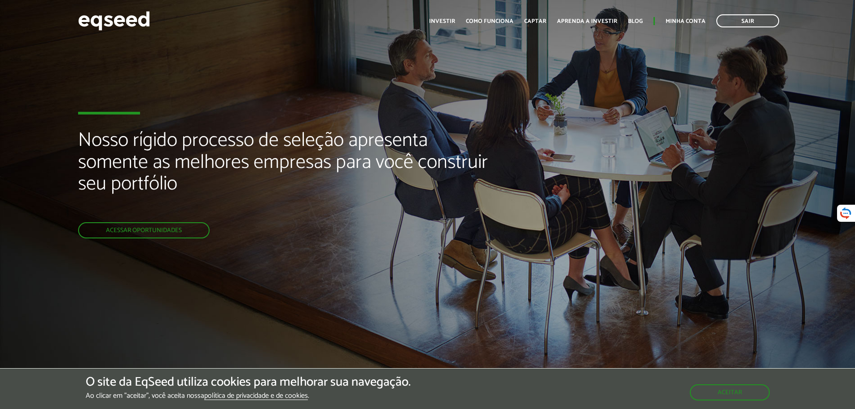  What do you see at coordinates (256, 396) in the screenshot?
I see `a: política de privacidade e de cookies` at bounding box center [256, 396].